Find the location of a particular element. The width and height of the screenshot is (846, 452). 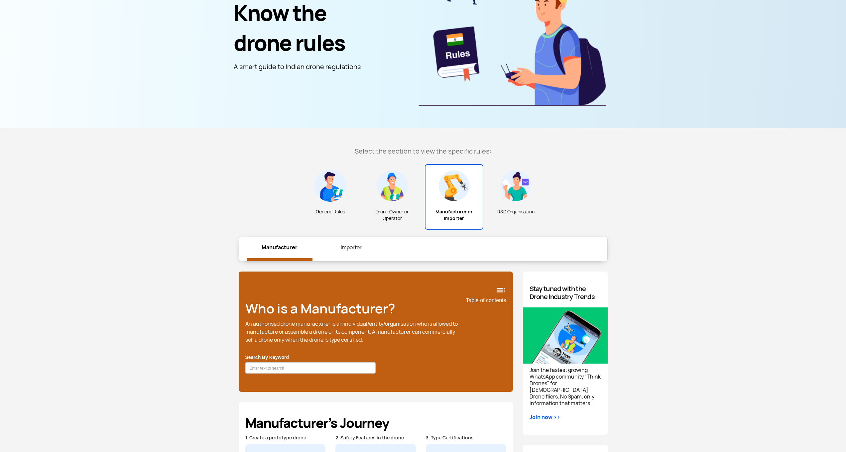

p: 3. Type Certifications is located at coordinates (466, 438).